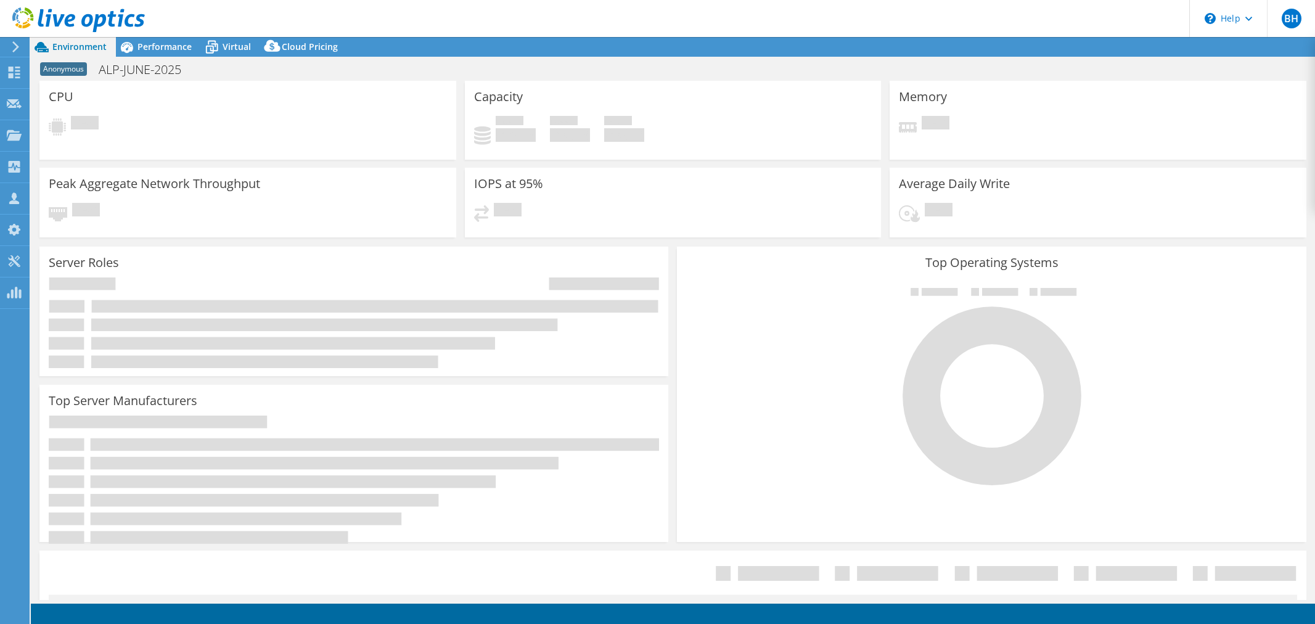 This screenshot has height=624, width=1315. Describe the element at coordinates (237, 46) in the screenshot. I see `span: Virtual` at that location.